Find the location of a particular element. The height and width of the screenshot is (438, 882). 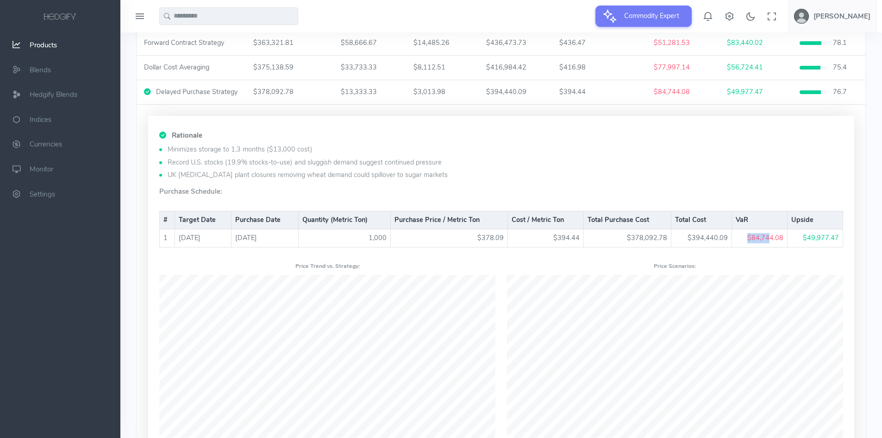

span: Settings is located at coordinates (42, 194).